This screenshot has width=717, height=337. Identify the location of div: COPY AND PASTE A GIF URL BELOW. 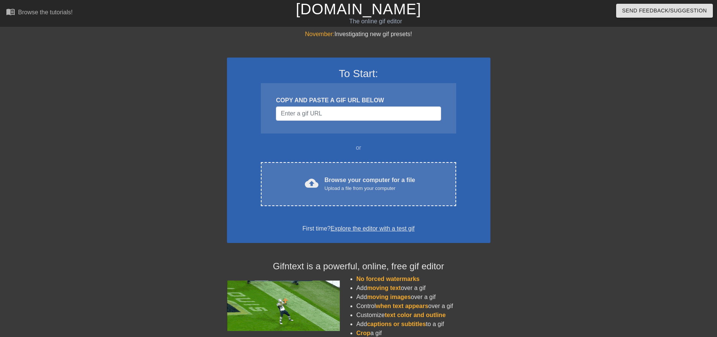
(359, 101).